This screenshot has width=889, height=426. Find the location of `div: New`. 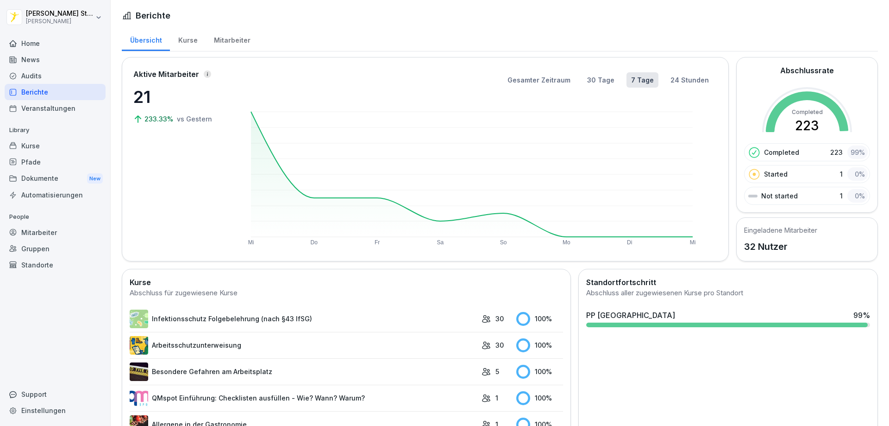

div: New is located at coordinates (95, 178).